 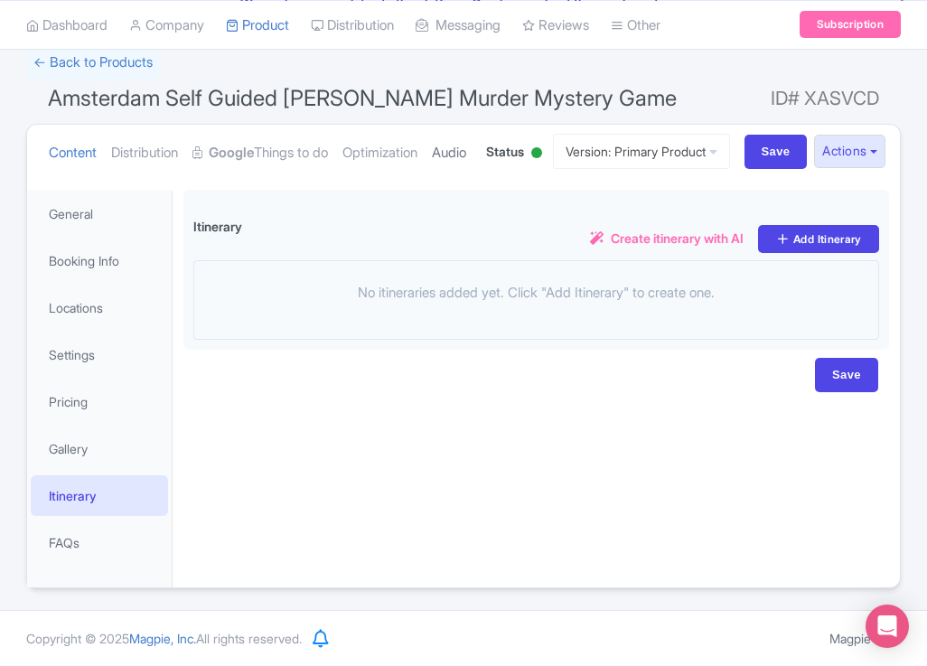 What do you see at coordinates (99, 213) in the screenshot?
I see `a: General` at bounding box center [99, 213].